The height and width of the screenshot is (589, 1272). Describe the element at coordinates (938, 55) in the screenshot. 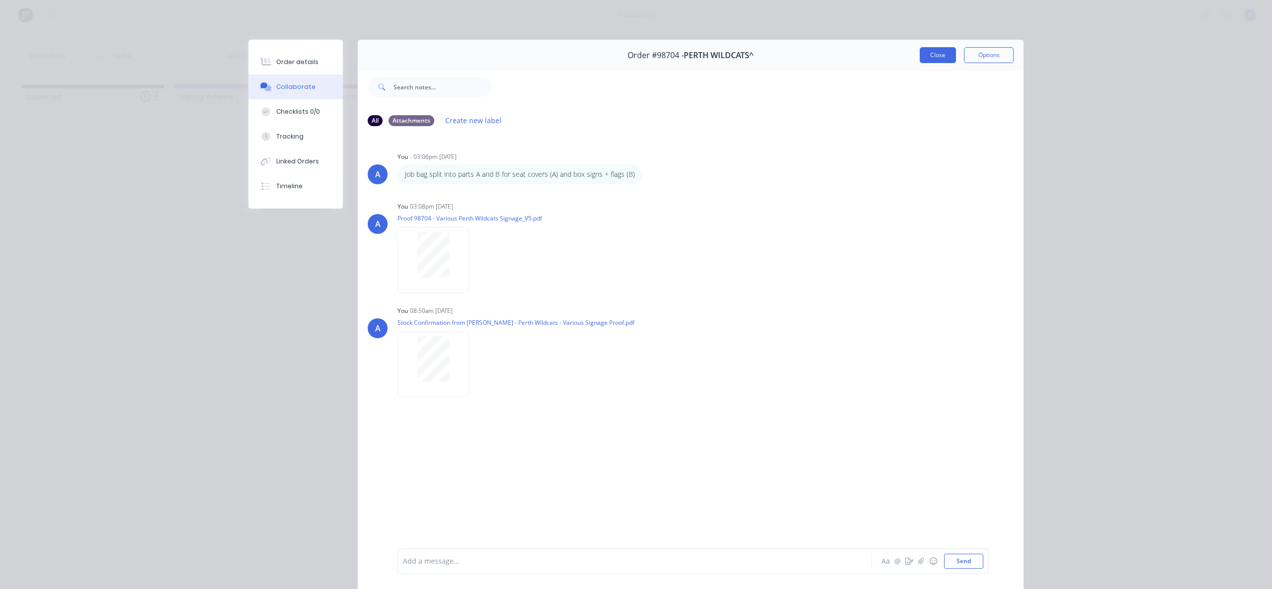

I see `button: Close` at that location.